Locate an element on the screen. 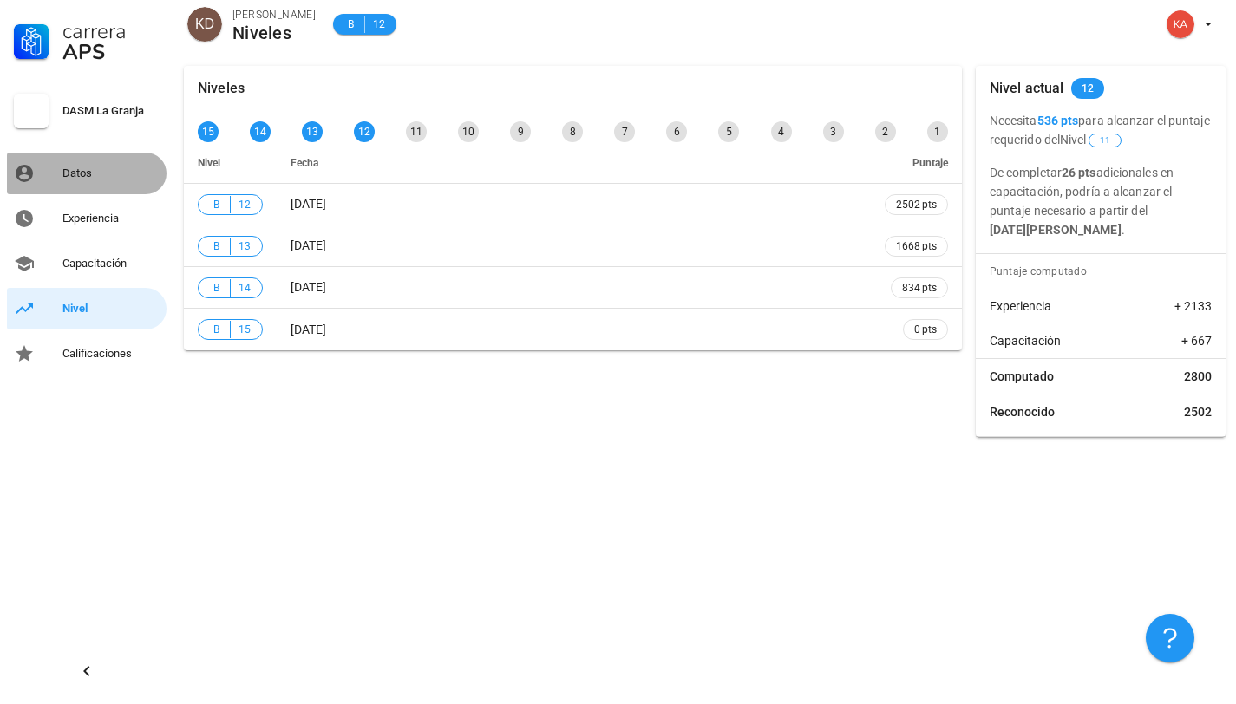  th: Fecha is located at coordinates (573, 163).